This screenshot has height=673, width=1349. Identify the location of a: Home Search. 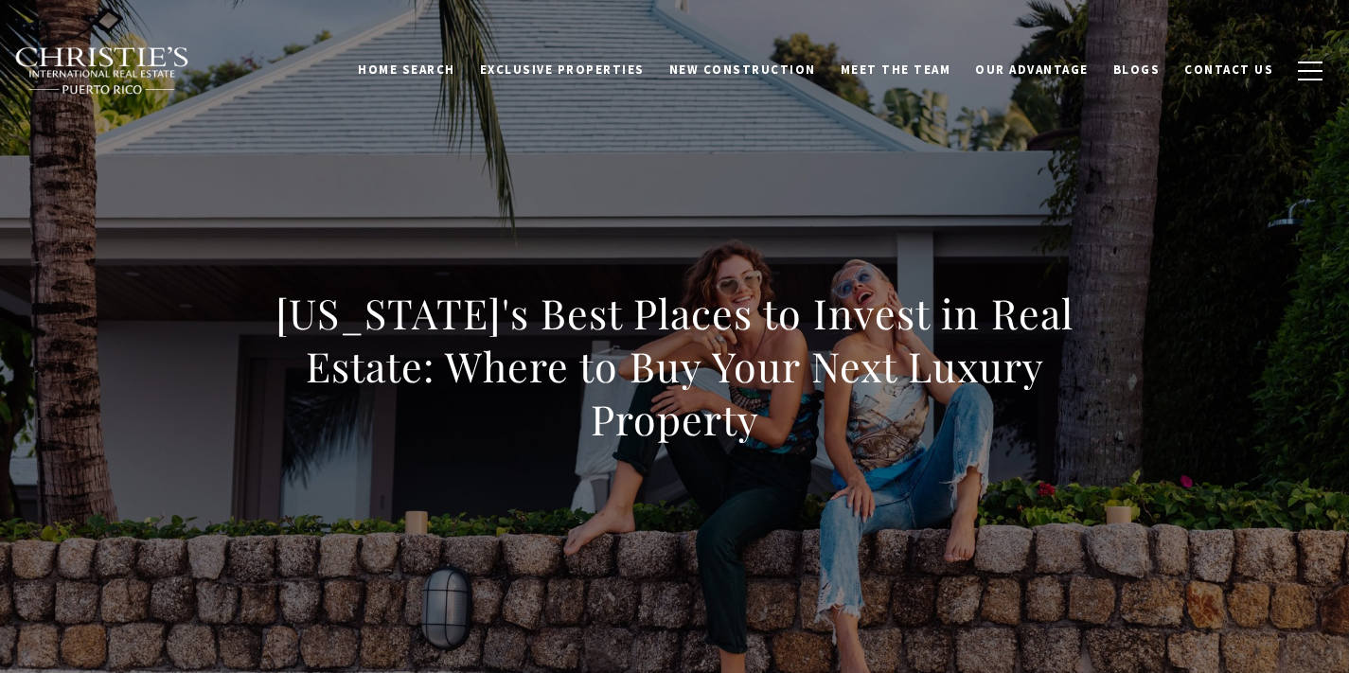
(406, 70).